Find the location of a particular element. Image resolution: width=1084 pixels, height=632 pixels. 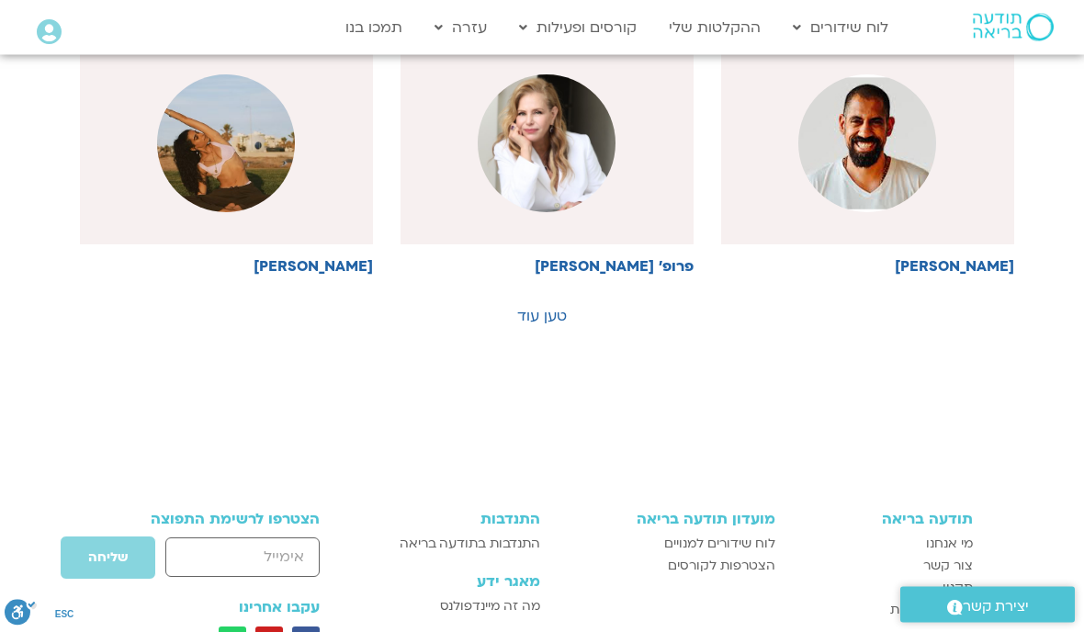

a: מה זה מיינדפולנס is located at coordinates (455, 607).